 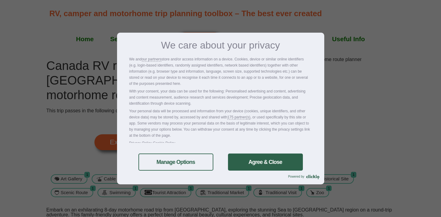 What do you see at coordinates (220, 97) in the screenshot?
I see `p: With your consent, your data can be used for the following: Personalised advertising and content,...` at bounding box center [220, 97].